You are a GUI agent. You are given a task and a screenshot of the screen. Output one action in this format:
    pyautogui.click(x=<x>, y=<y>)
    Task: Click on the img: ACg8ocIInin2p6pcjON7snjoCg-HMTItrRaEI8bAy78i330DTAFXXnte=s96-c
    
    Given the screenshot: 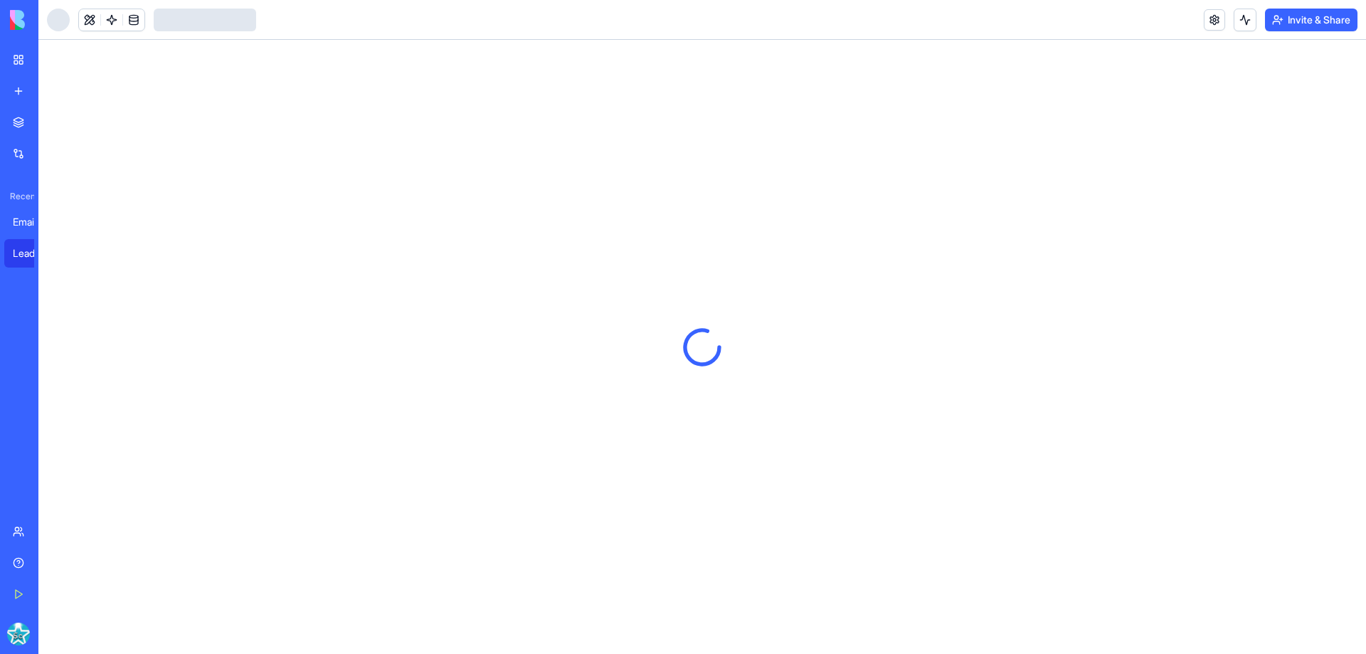 What is the action you would take?
    pyautogui.click(x=19, y=634)
    